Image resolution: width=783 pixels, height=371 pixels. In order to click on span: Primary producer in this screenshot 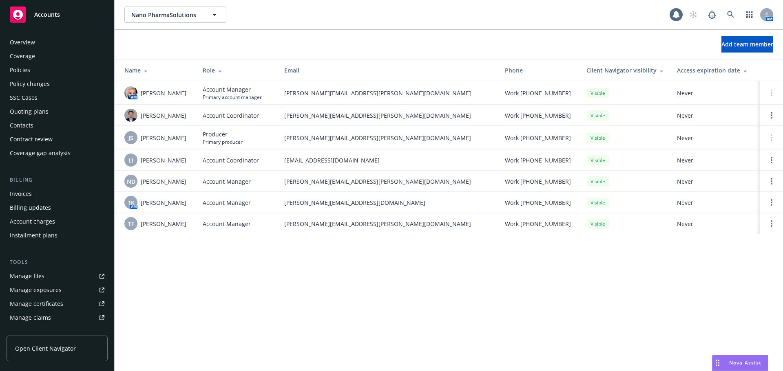, I will do `click(223, 142)`.